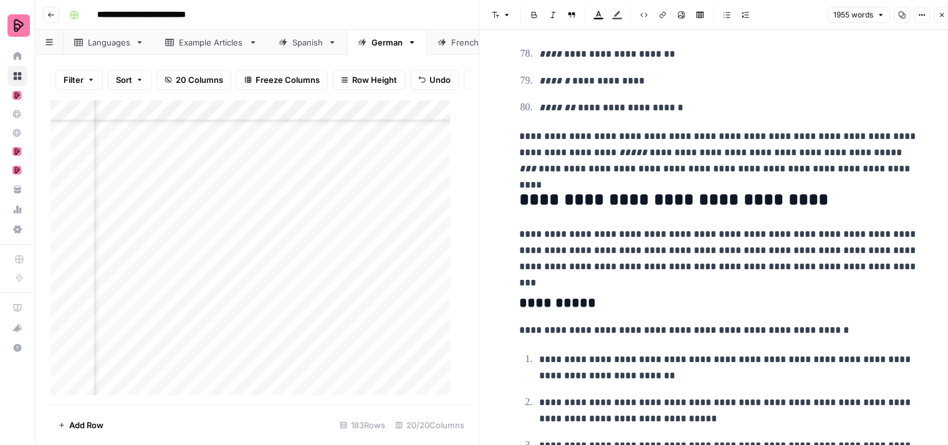 This screenshot has height=445, width=948. What do you see at coordinates (362, 425) in the screenshot?
I see `div: 183 Rows` at bounding box center [362, 425].